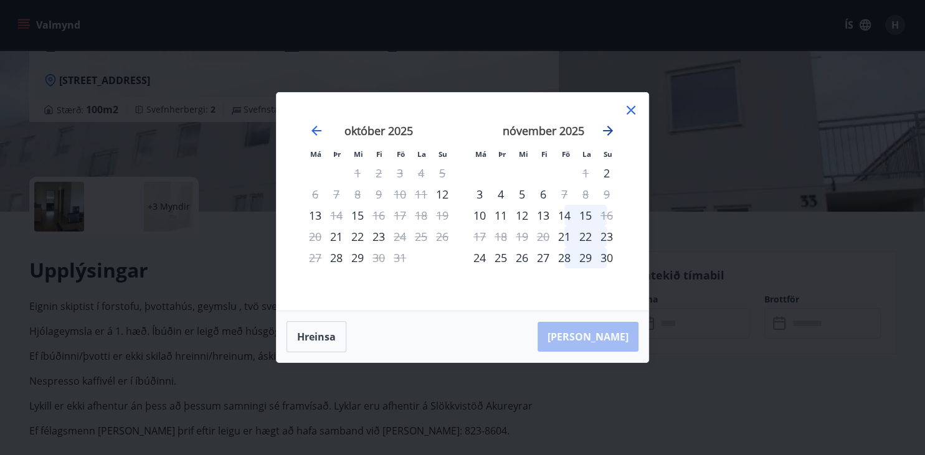 This screenshot has width=925, height=455. What do you see at coordinates (442, 216) in the screenshot?
I see `td: Not available. sunnudagur, 19. október 2025` at bounding box center [442, 216].